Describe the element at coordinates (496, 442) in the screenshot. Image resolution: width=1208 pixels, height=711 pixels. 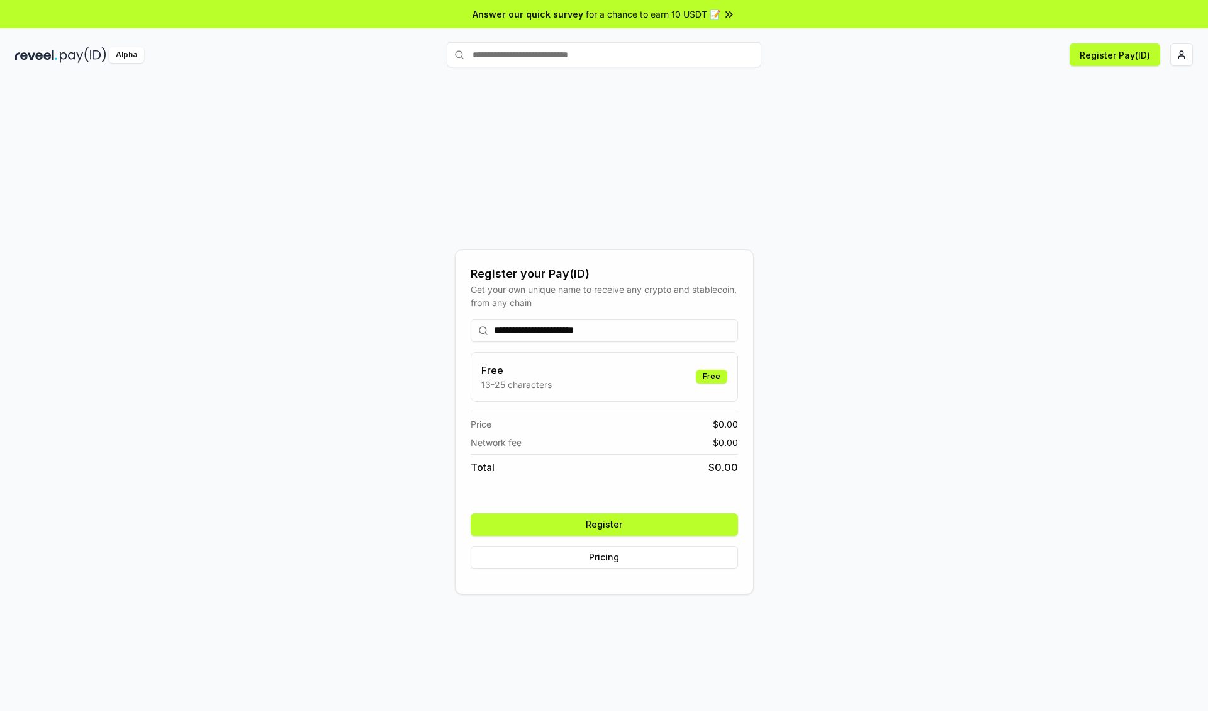
I see `span: Network fee` at that location.